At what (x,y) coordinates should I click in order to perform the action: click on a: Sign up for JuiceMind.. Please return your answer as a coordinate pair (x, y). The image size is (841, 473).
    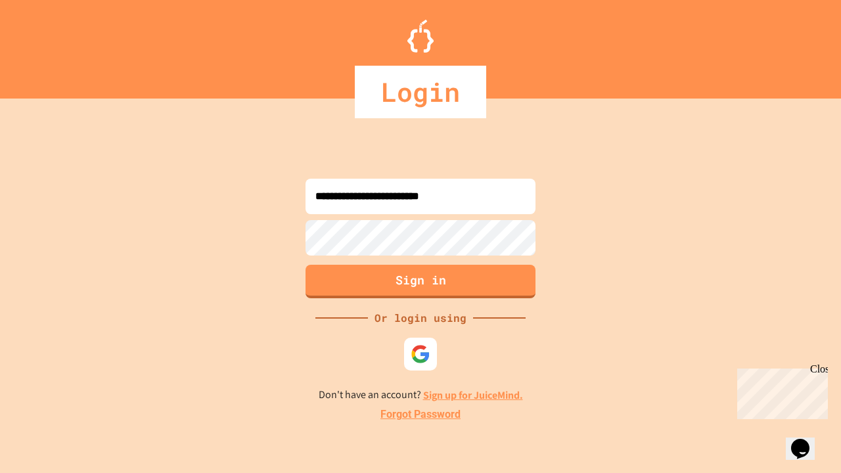
    Looking at the image, I should click on (473, 395).